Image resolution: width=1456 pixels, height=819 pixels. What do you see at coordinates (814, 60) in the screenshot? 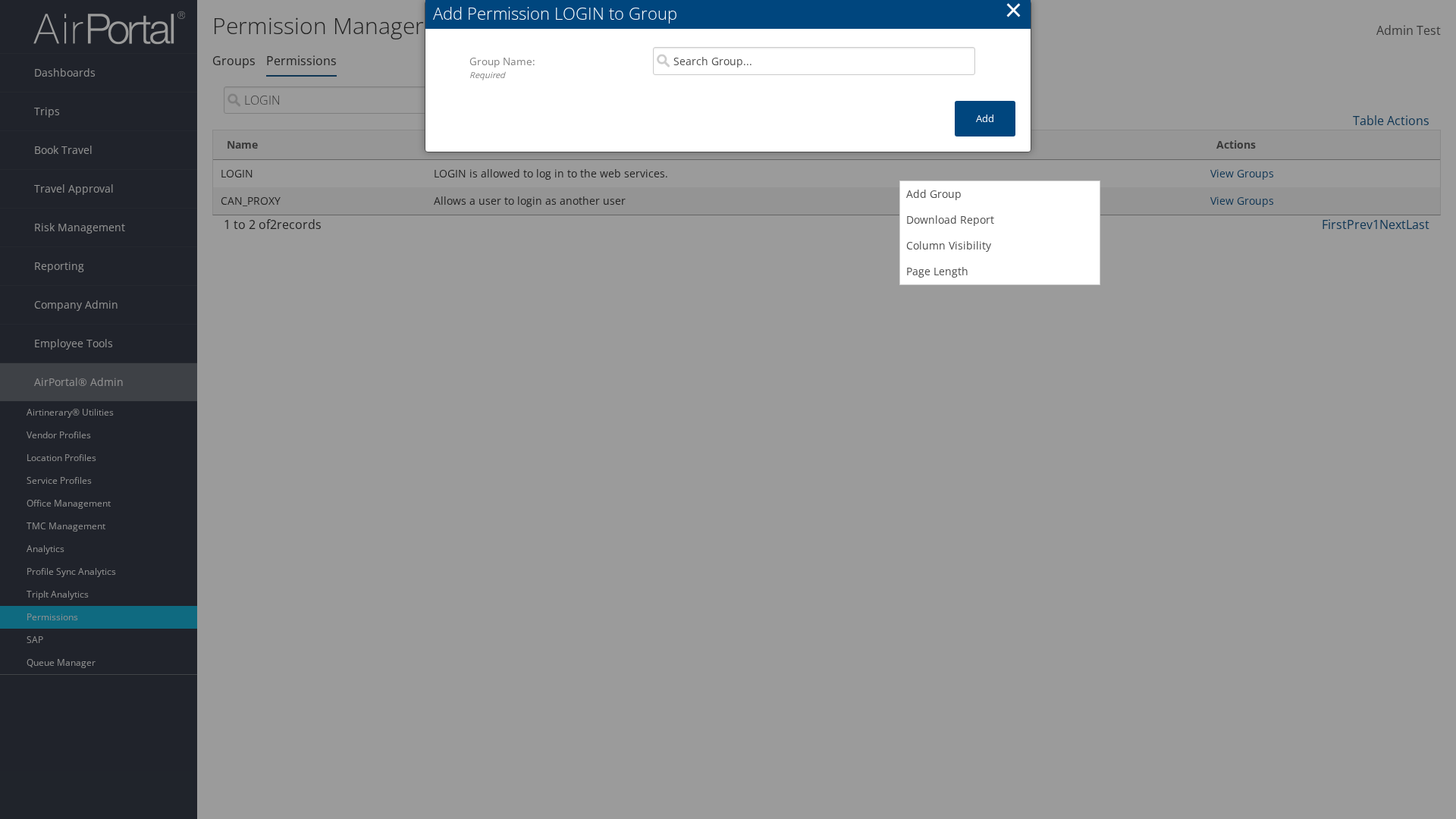
I see `input: Search Group...` at bounding box center [814, 60].